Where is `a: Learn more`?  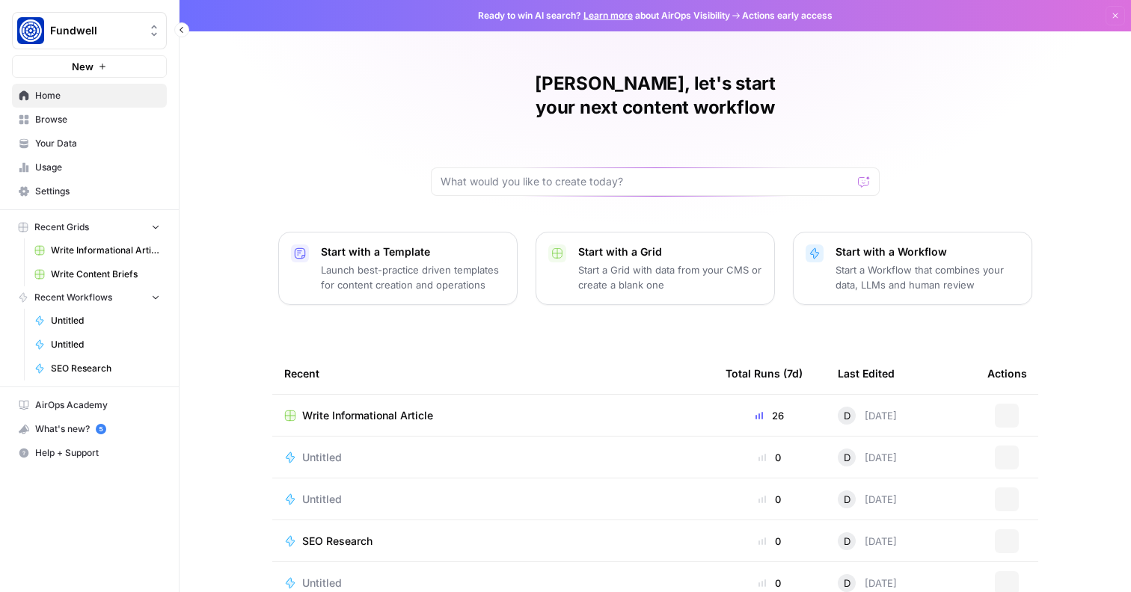 a: Learn more is located at coordinates (608, 15).